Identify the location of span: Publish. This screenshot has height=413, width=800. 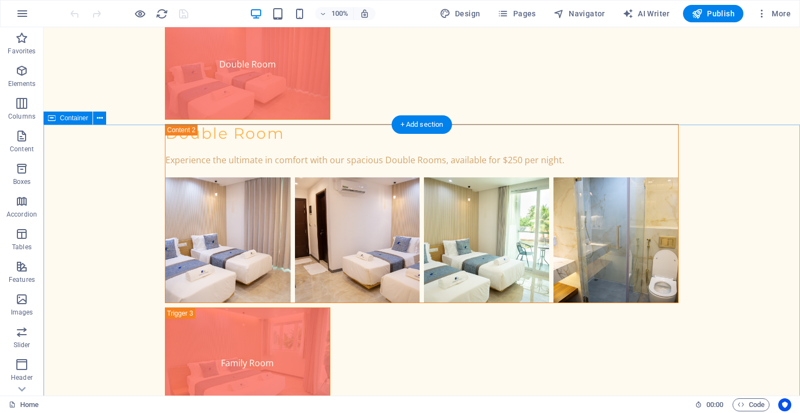
(713, 14).